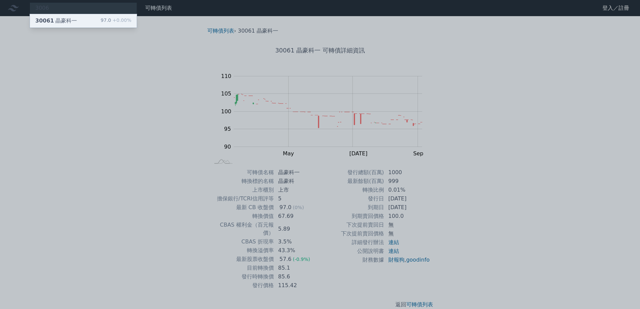 The height and width of the screenshot is (309, 640). What do you see at coordinates (45, 20) in the screenshot?
I see `span: 30061` at bounding box center [45, 20].